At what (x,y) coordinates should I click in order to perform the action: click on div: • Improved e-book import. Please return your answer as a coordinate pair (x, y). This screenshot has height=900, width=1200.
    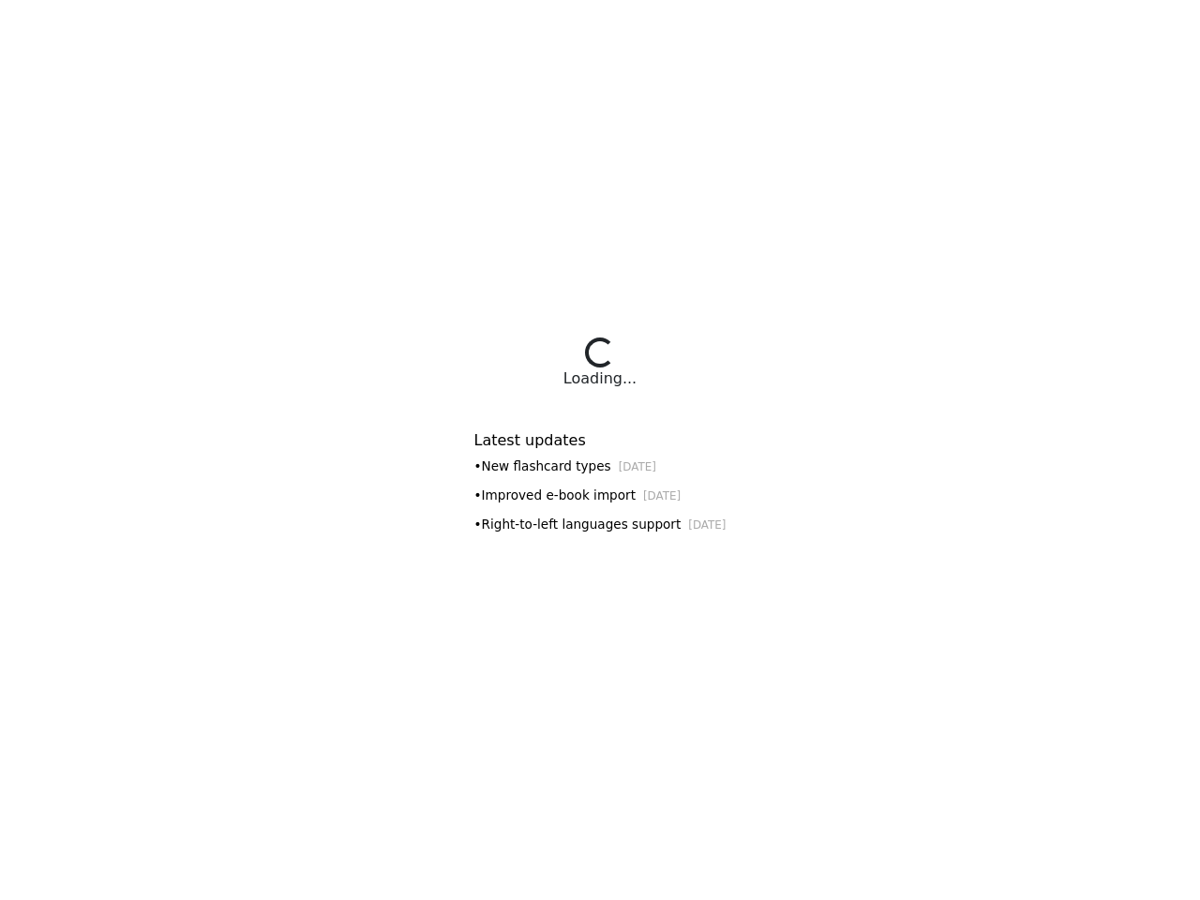
    Looking at the image, I should click on (600, 495).